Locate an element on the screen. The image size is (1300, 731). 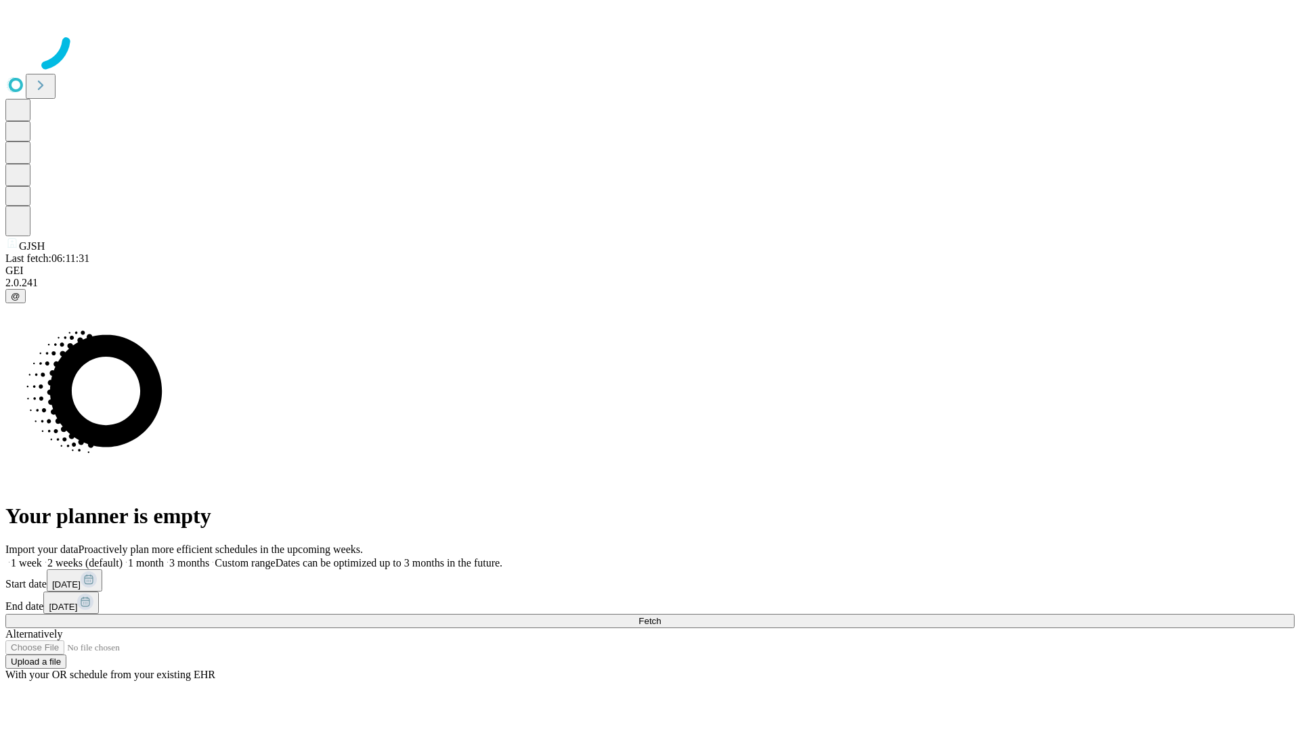
span: Fetch is located at coordinates (649, 621).